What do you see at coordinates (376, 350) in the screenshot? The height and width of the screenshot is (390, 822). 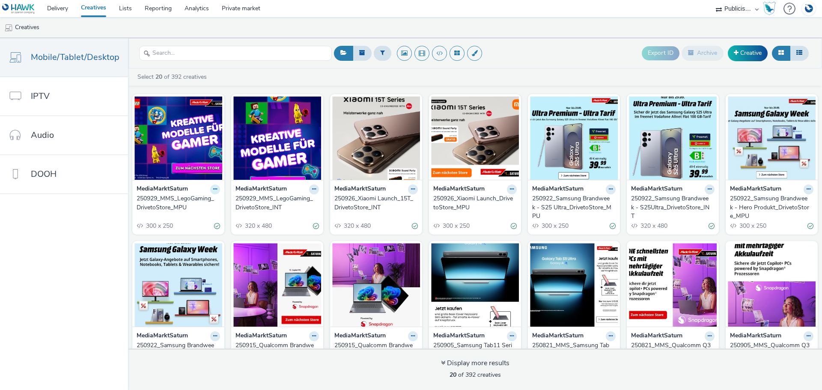 I see `a: 250915_Qualcomm Brandweek_DrivetoStore_INT` at bounding box center [376, 350].